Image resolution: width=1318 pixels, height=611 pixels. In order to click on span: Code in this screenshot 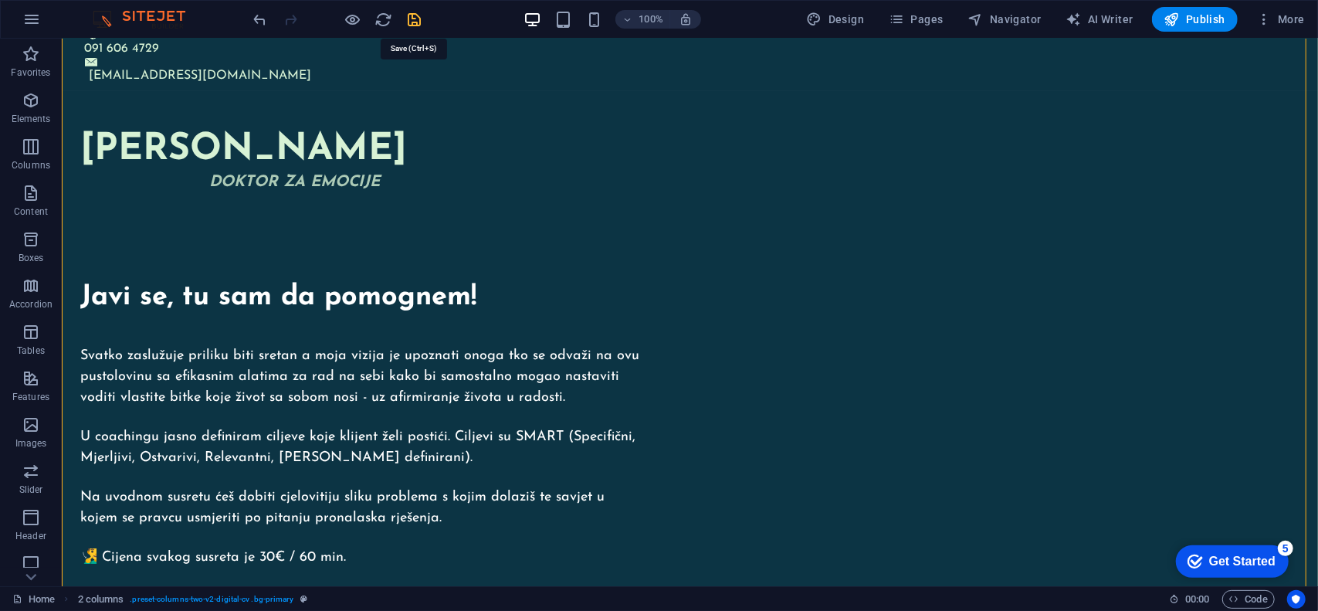, I will do `click(1249, 599)`.